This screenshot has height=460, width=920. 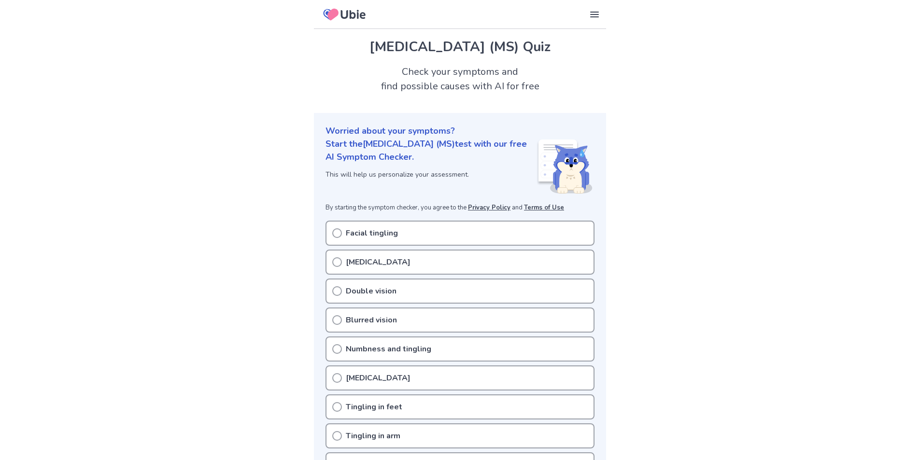 What do you see at coordinates (373, 436) in the screenshot?
I see `p: Tingling in arm` at bounding box center [373, 436].